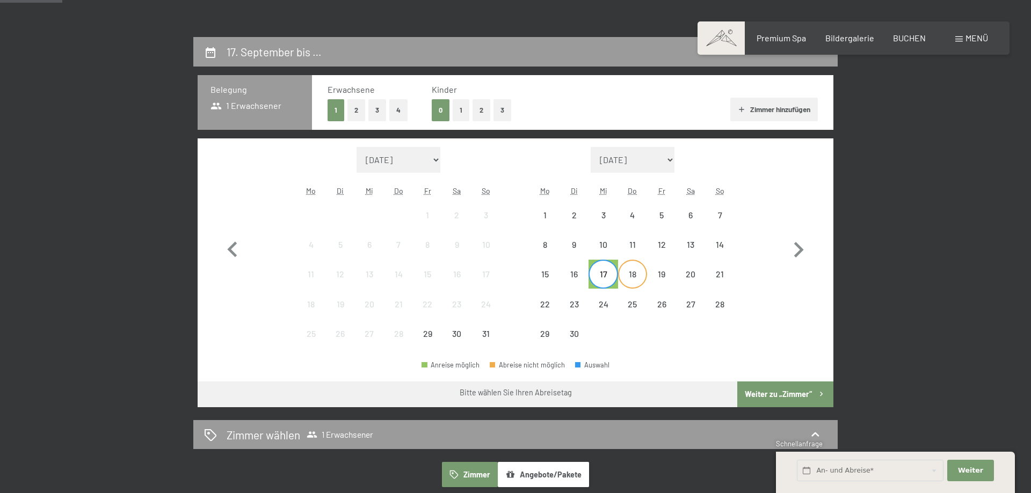  Describe the element at coordinates (545, 304) in the screenshot. I see `div: Mon Sep 22 2025` at that location.